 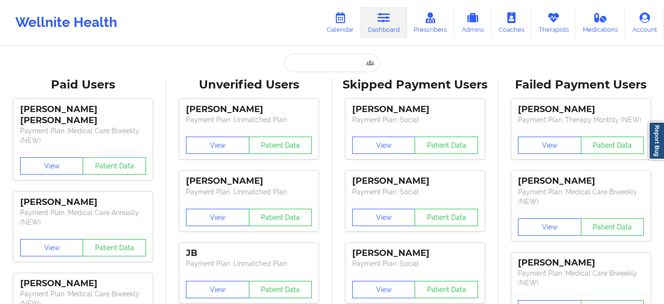 I want to click on a: Account, so click(x=645, y=23).